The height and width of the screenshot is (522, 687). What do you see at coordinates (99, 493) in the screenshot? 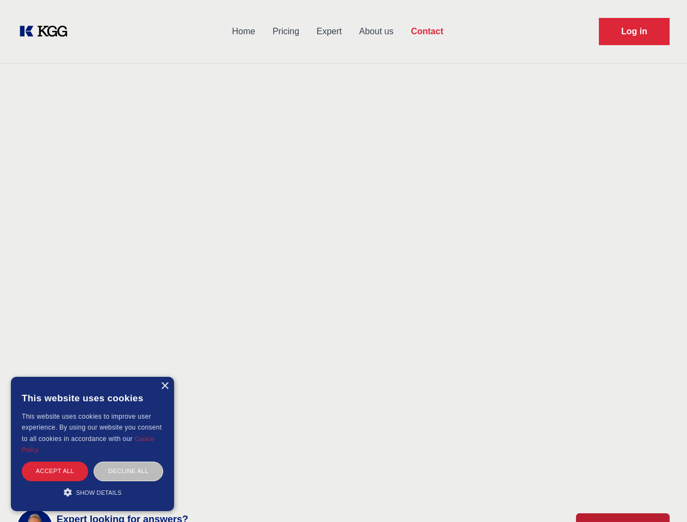
I see `span: Show details` at bounding box center [99, 493].